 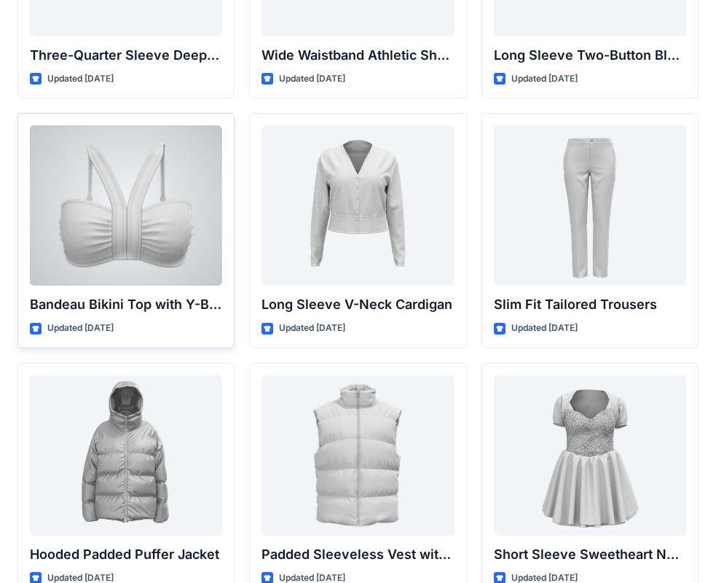 I want to click on a: Hooded Padded Puffer Jacket, so click(x=126, y=455).